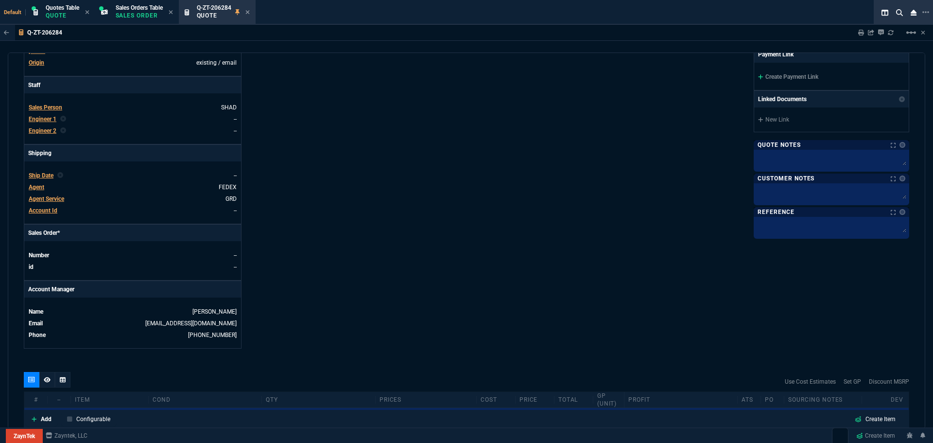 This screenshot has height=443, width=933. Describe the element at coordinates (923, 33) in the screenshot. I see `a: Hide Workbench` at that location.